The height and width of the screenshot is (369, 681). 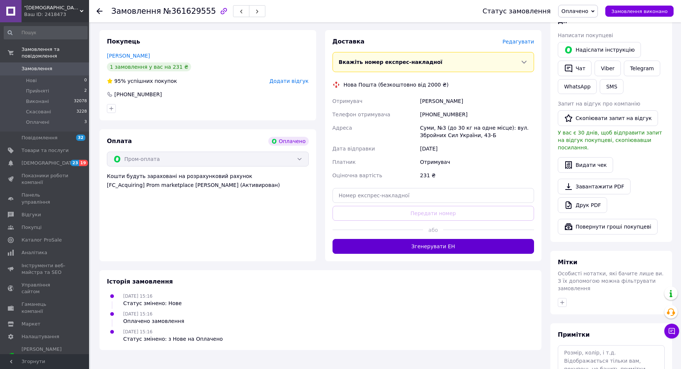 What do you see at coordinates (81, 137) in the screenshot?
I see `span: 32` at bounding box center [81, 137].